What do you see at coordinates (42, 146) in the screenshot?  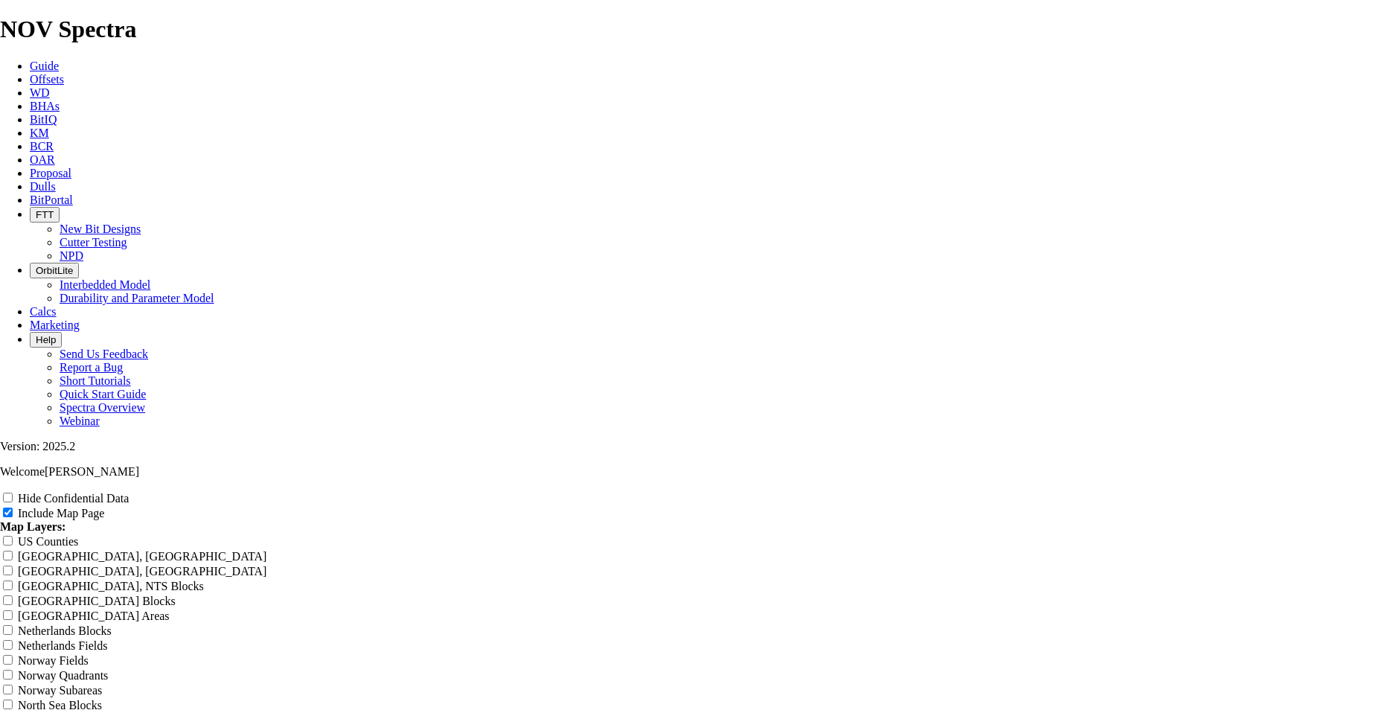 I see `a: BCR` at bounding box center [42, 146].